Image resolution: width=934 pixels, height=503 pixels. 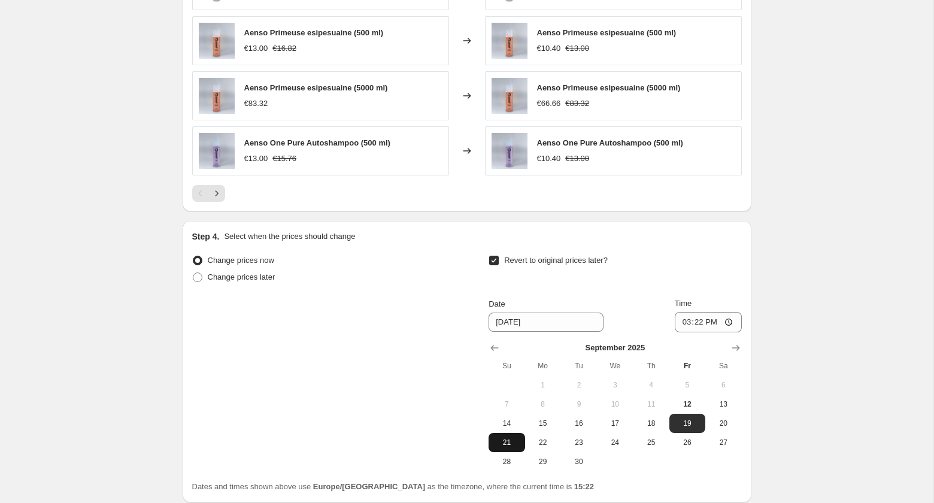 What do you see at coordinates (496, 304) in the screenshot?
I see `span: Date` at bounding box center [496, 304].